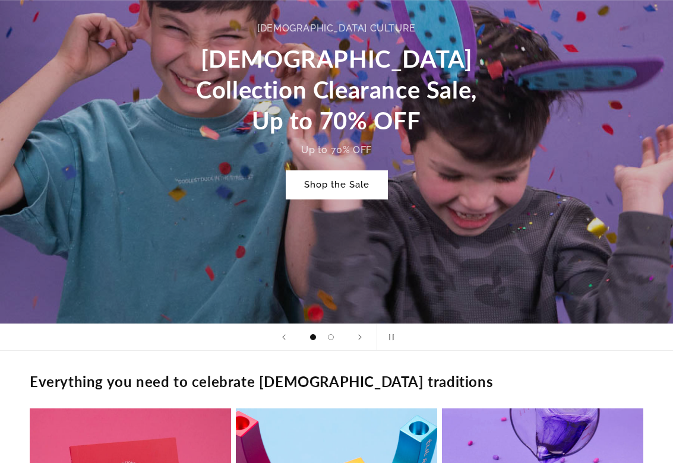 Image resolution: width=673 pixels, height=463 pixels. What do you see at coordinates (360, 338) in the screenshot?
I see `button: Next slide` at bounding box center [360, 338].